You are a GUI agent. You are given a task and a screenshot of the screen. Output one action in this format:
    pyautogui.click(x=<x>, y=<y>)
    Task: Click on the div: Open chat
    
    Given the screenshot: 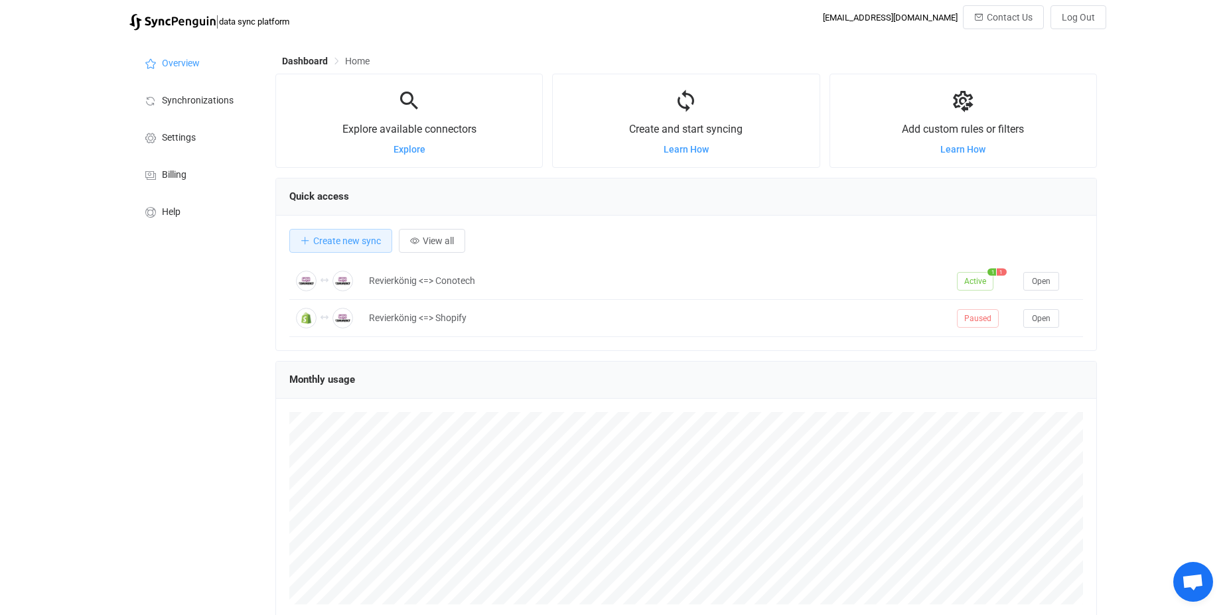 What is the action you would take?
    pyautogui.click(x=1193, y=582)
    